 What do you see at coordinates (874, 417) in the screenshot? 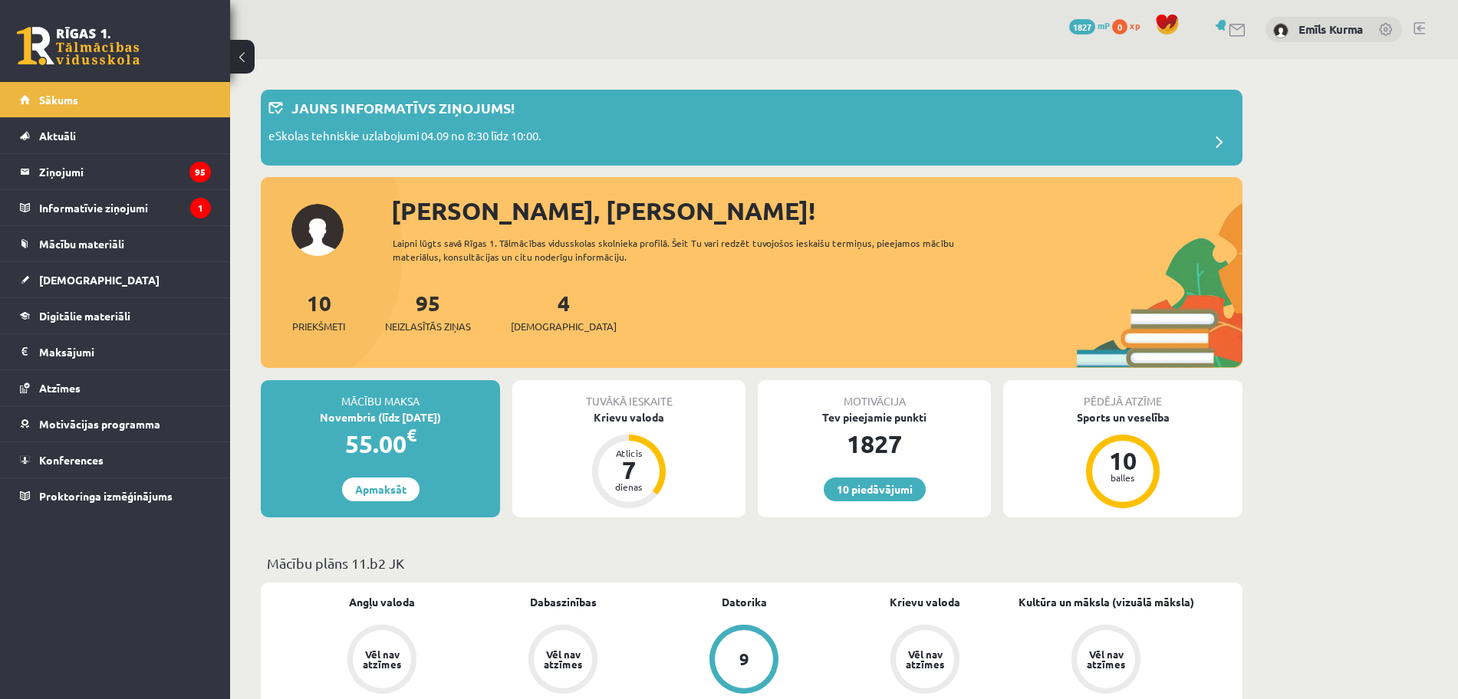
I see `div: Tev pieejamie punkti` at bounding box center [874, 417].